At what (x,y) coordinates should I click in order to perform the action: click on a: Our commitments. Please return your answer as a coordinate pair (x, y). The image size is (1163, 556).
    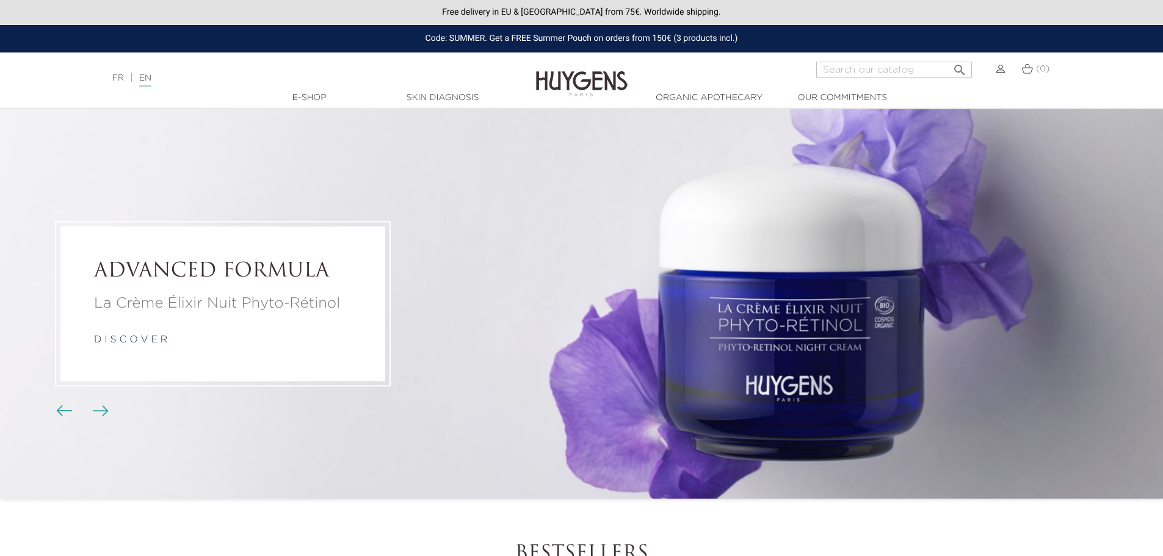
    Looking at the image, I should click on (843, 98).